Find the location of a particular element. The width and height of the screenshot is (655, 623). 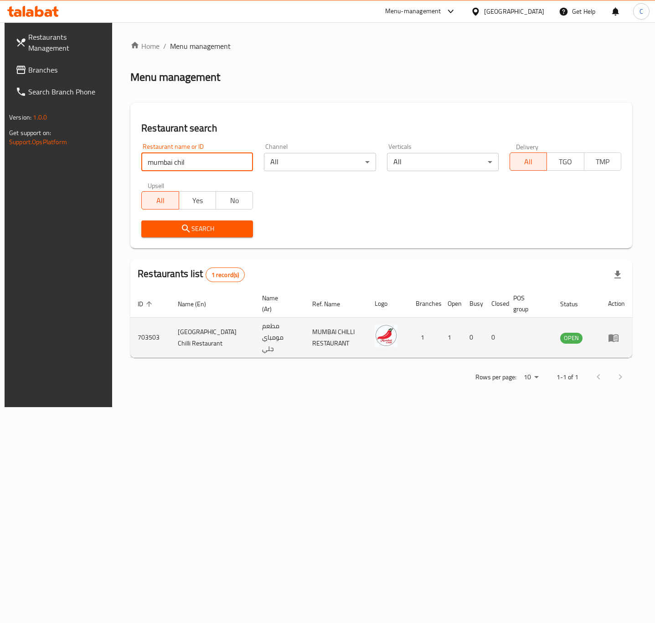

th: Action is located at coordinates (617, 303).